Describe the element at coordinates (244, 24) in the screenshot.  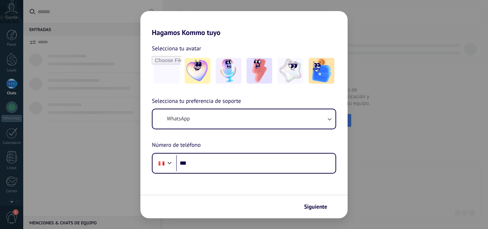
I see `h2: Hagamos Kommo tuyo` at that location.